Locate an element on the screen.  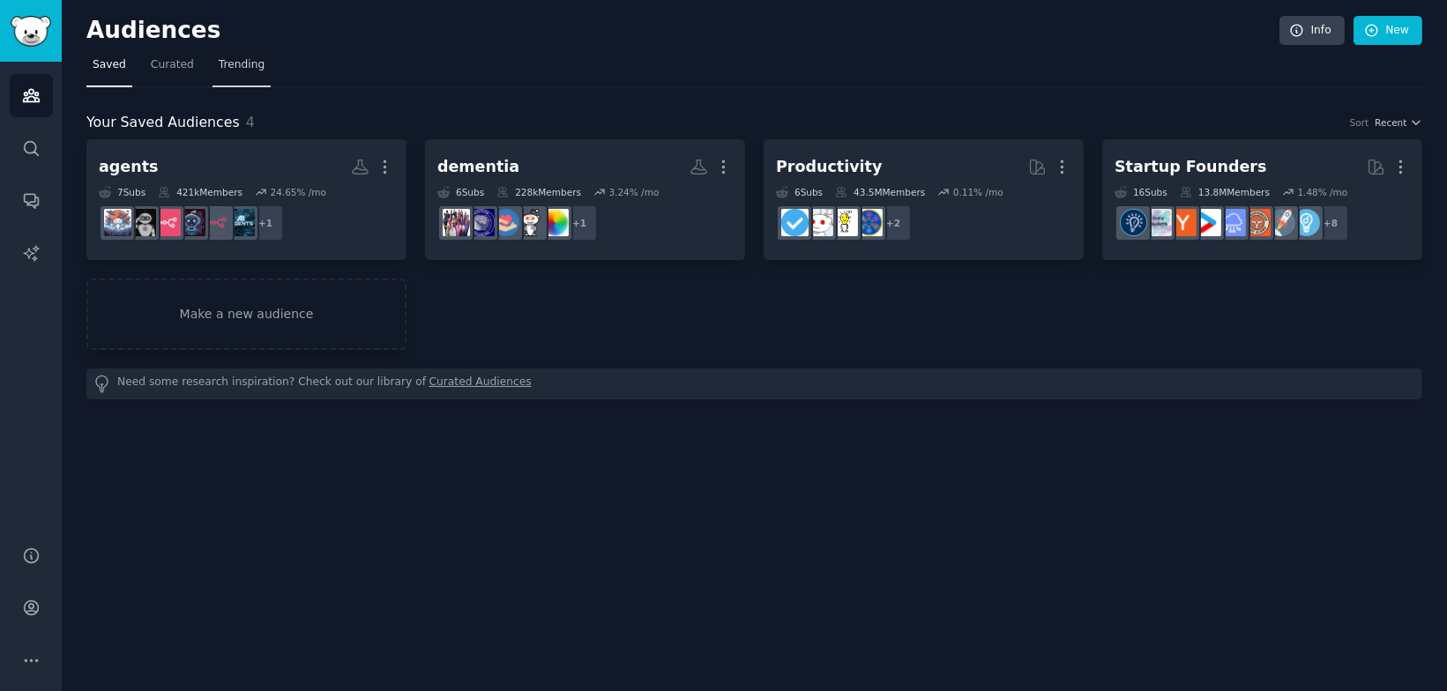
span: Recent is located at coordinates (1390, 123).